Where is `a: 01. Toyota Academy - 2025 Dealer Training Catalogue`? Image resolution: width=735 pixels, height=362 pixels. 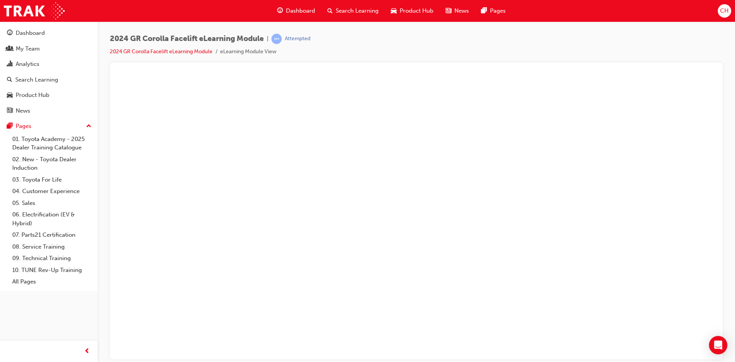 a: 01. Toyota Academy - 2025 Dealer Training Catalogue is located at coordinates (52, 143).